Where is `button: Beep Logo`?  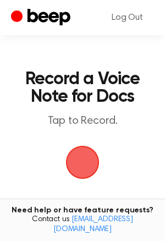
button: Beep Logo is located at coordinates (82, 162).